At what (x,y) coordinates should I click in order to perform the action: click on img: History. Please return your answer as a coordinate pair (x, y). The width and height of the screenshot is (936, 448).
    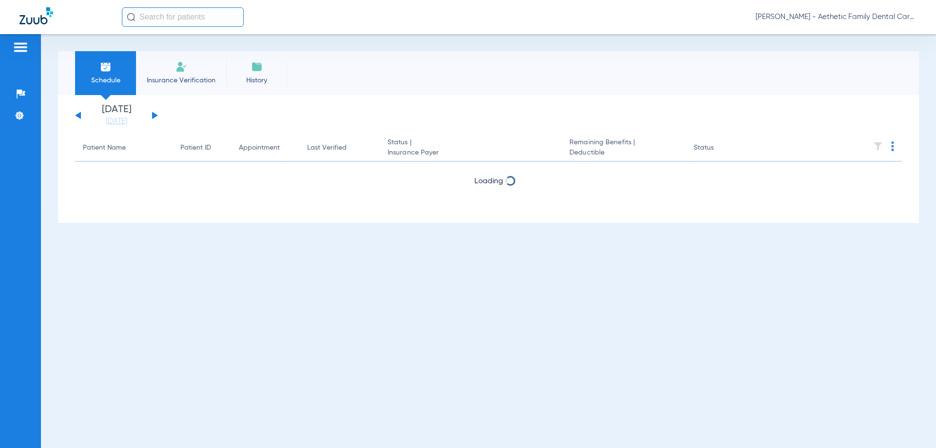
    Looking at the image, I should click on (257, 67).